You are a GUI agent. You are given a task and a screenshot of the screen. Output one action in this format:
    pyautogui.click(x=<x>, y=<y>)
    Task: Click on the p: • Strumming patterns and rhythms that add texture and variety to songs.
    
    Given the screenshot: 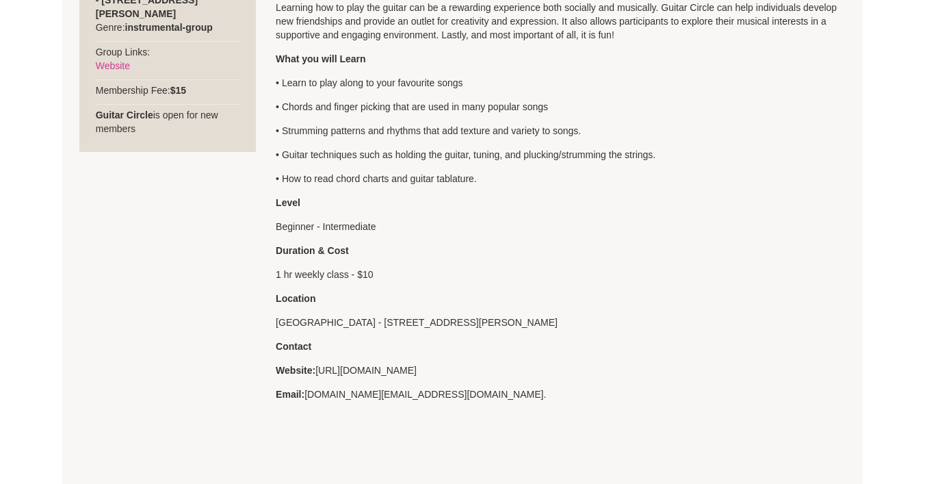 What is the action you would take?
    pyautogui.click(x=561, y=131)
    